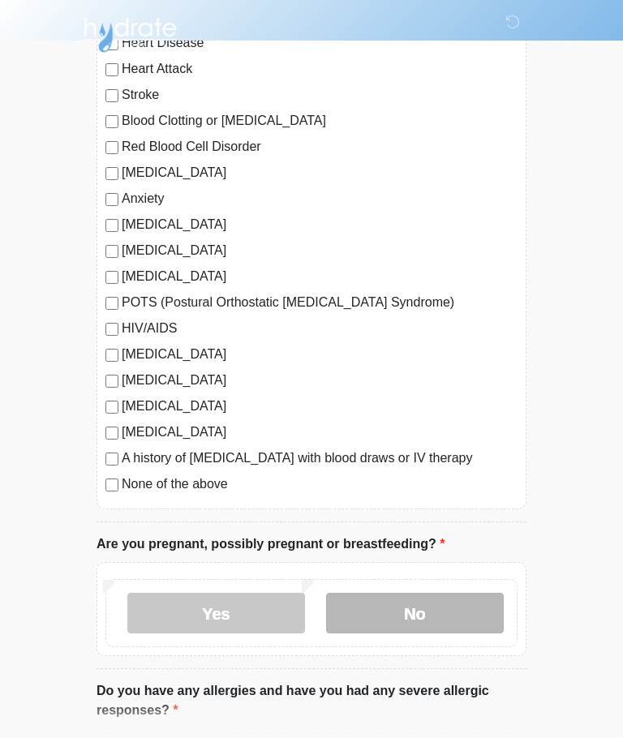 The height and width of the screenshot is (738, 623). Describe the element at coordinates (112, 200) in the screenshot. I see `input: Anxiety` at that location.